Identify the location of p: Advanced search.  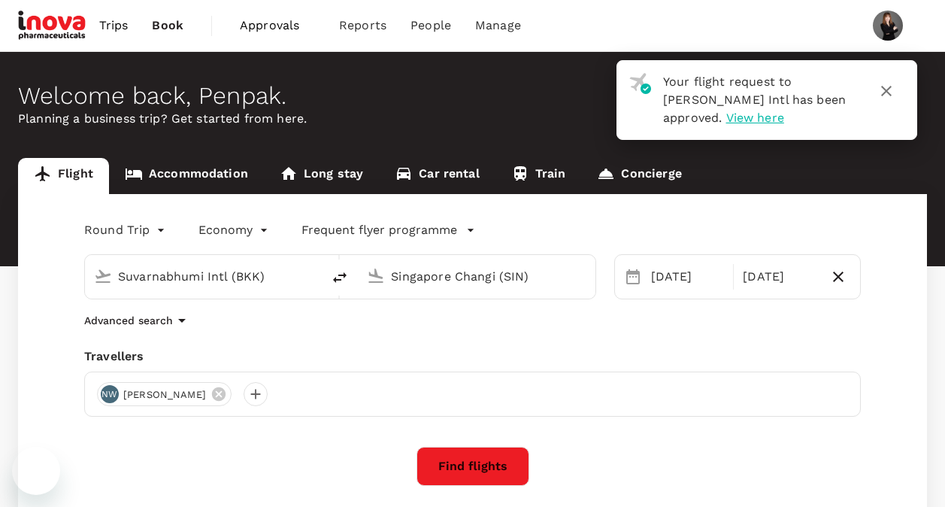
(129, 320).